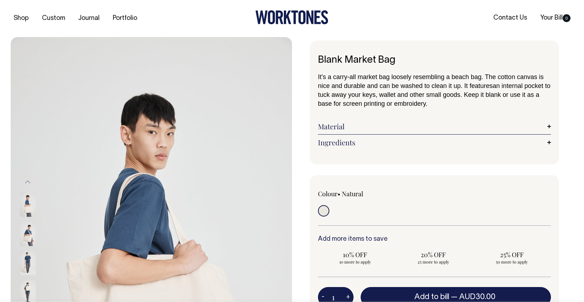 This screenshot has width=584, height=302. What do you see at coordinates (478, 297) in the screenshot?
I see `span: AUD30.00` at bounding box center [478, 297].